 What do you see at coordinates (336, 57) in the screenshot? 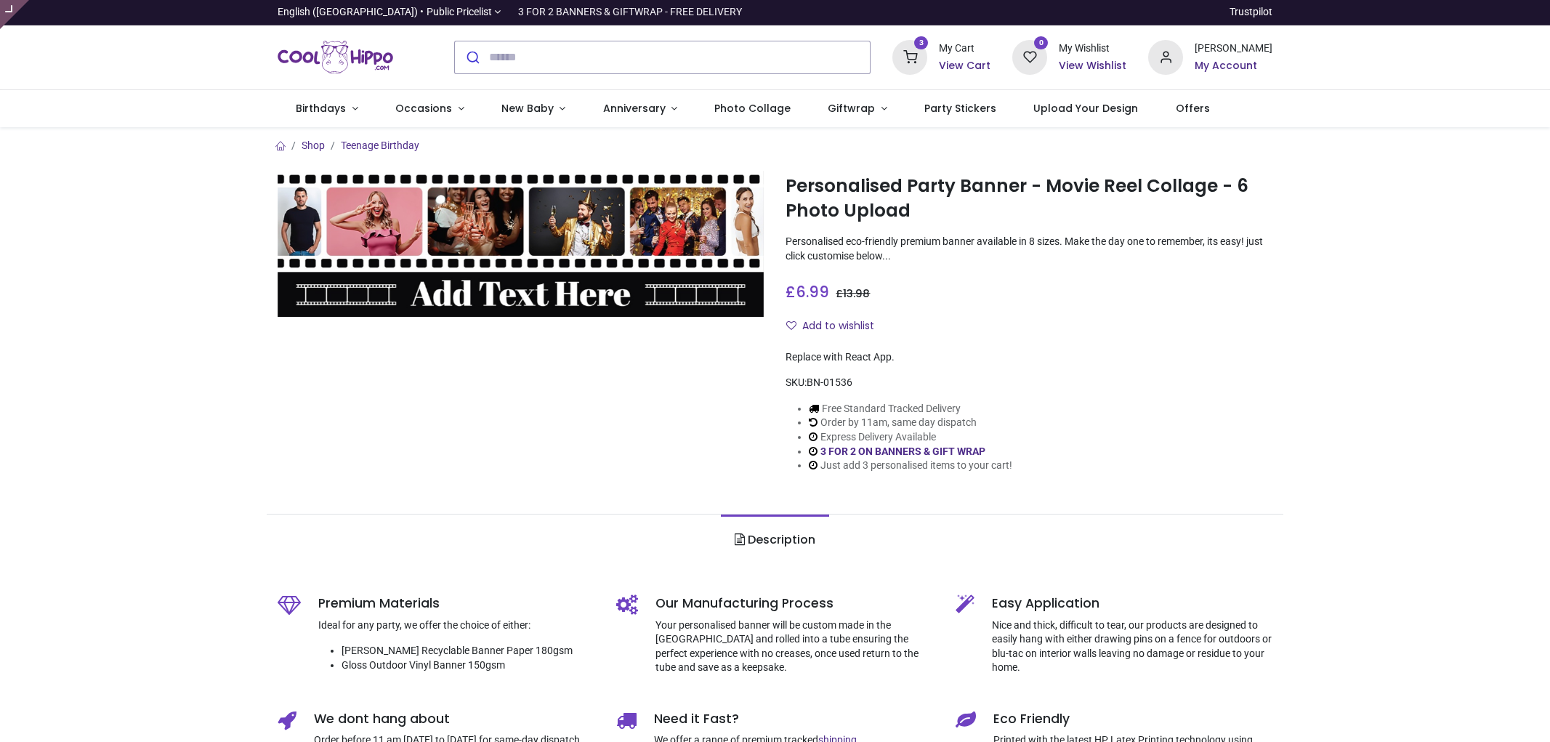
I see `span: Logo of Cool Hippo` at bounding box center [336, 57].